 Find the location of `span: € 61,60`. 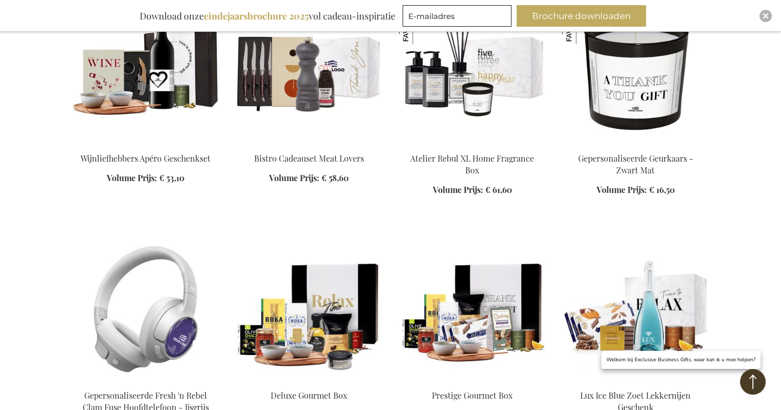

span: € 61,60 is located at coordinates (499, 189).